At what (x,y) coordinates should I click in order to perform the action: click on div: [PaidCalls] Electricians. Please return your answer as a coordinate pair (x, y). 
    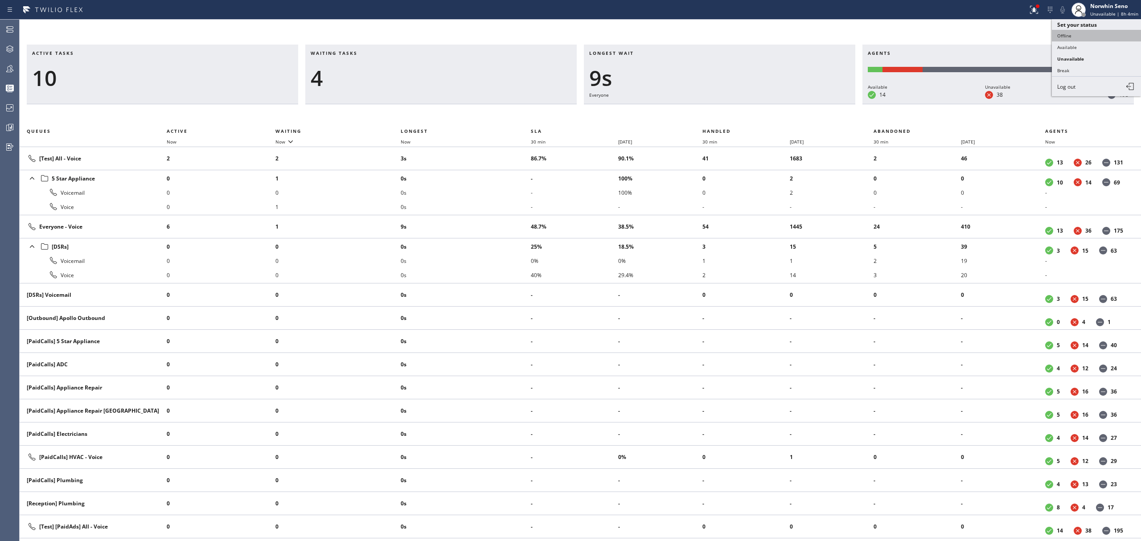
    Looking at the image, I should click on (93, 434).